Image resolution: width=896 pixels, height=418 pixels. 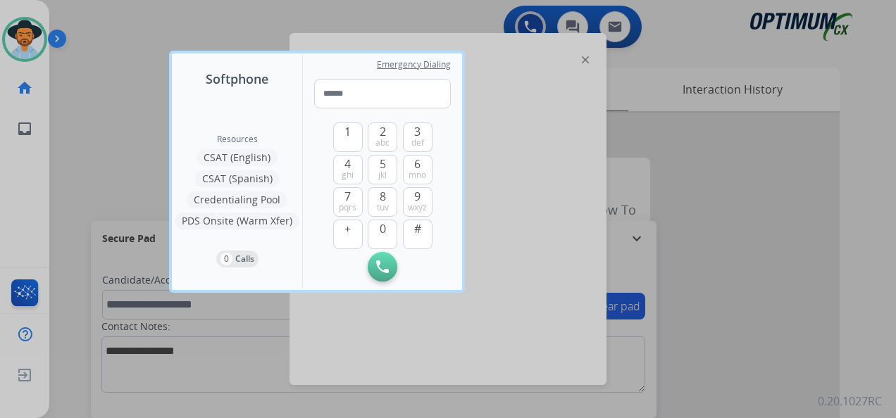 I want to click on button: CSAT (Spanish), so click(x=237, y=179).